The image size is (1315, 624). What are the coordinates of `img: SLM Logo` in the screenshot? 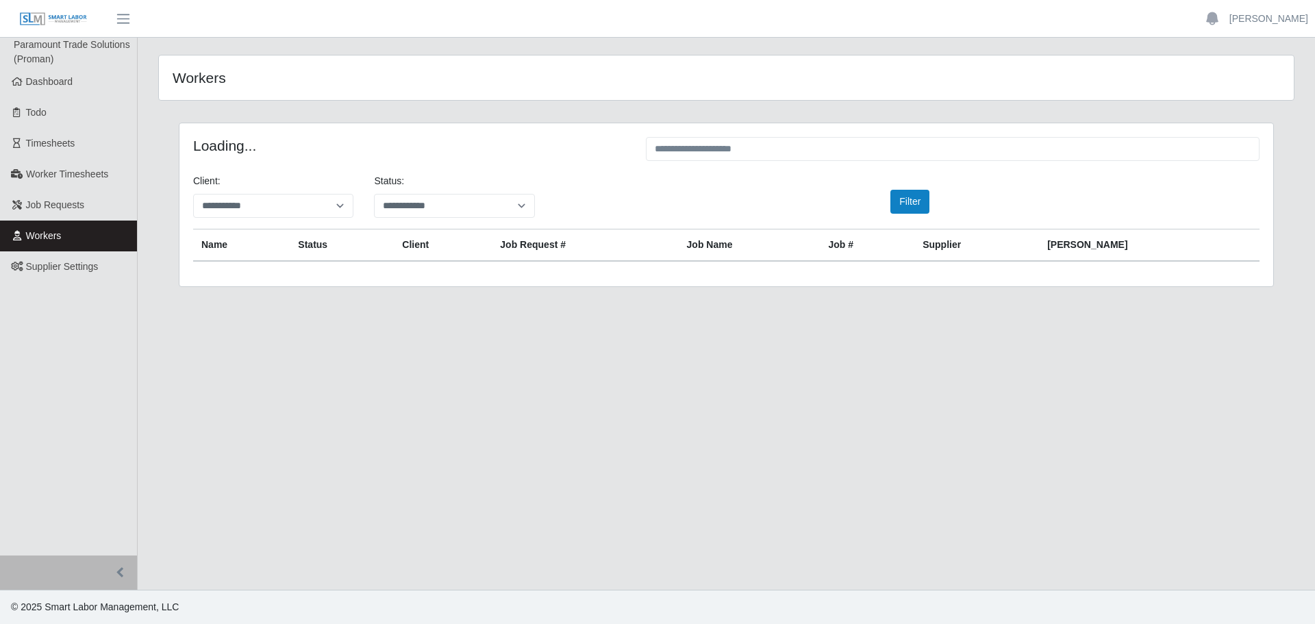 It's located at (53, 19).